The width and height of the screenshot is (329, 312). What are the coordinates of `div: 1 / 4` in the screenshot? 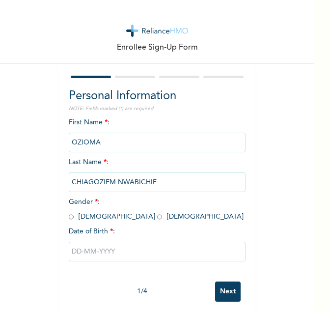 It's located at (142, 291).